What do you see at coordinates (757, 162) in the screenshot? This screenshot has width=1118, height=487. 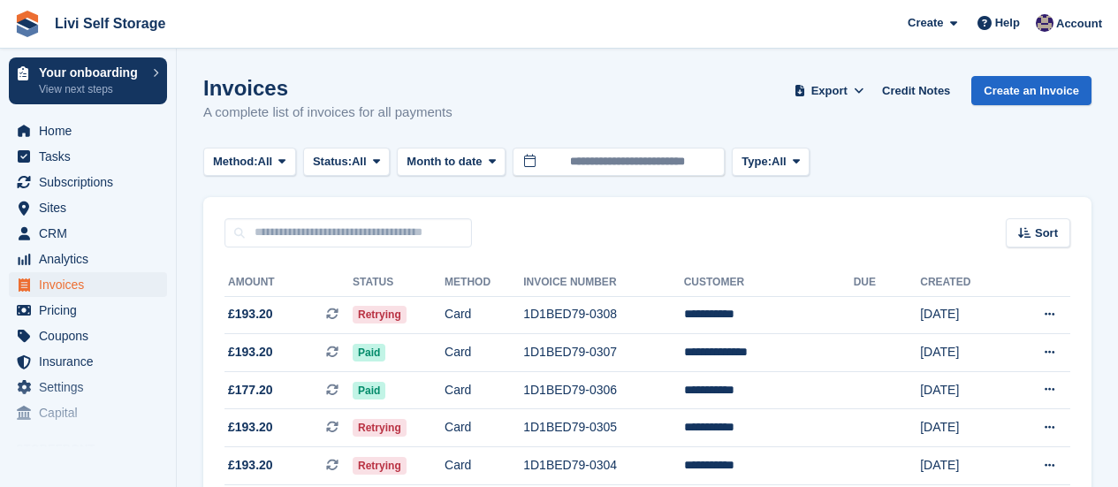 I see `span: Type:` at bounding box center [757, 162].